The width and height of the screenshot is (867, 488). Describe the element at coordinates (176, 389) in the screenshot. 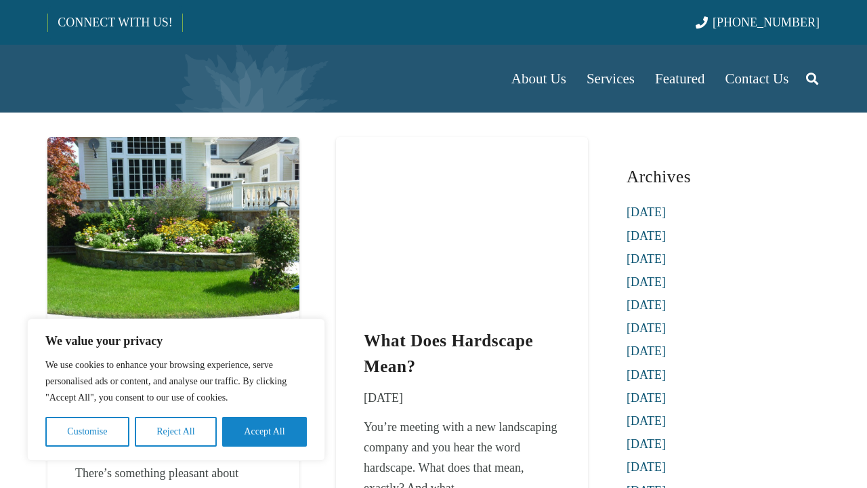

I see `div: We value your privacy` at that location.